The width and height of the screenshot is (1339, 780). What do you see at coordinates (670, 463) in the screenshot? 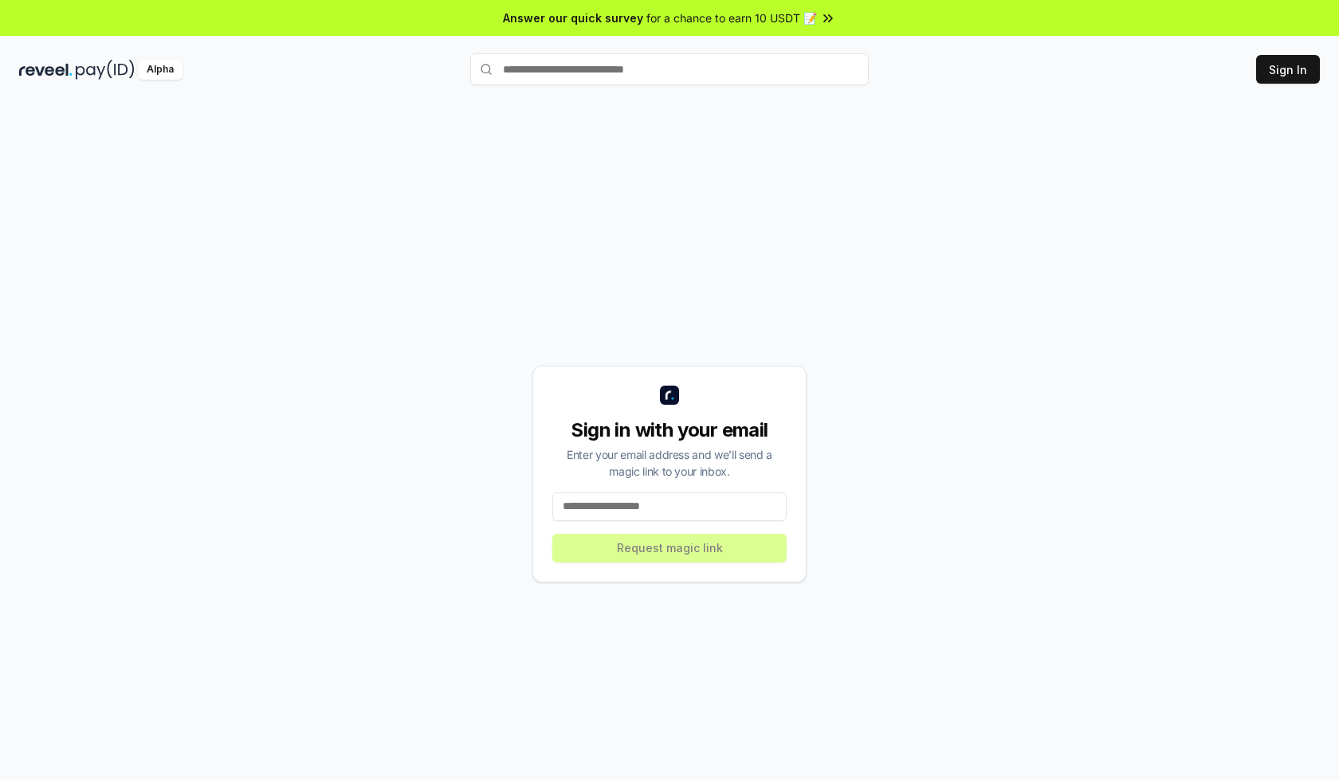
I see `div: Enter your email address and we’ll send a magic link to your inbox.` at bounding box center [670, 463].